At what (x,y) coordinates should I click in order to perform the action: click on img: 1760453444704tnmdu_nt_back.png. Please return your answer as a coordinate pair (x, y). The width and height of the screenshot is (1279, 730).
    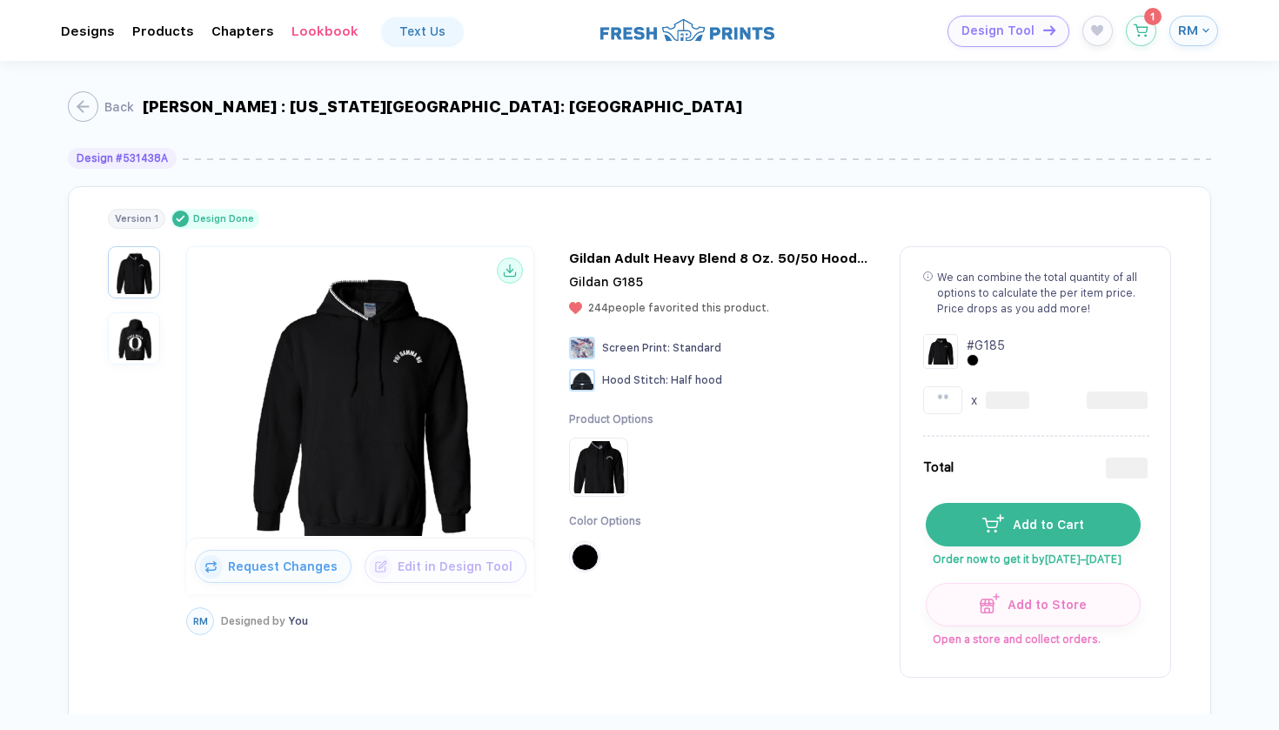
    Looking at the image, I should click on (134, 338).